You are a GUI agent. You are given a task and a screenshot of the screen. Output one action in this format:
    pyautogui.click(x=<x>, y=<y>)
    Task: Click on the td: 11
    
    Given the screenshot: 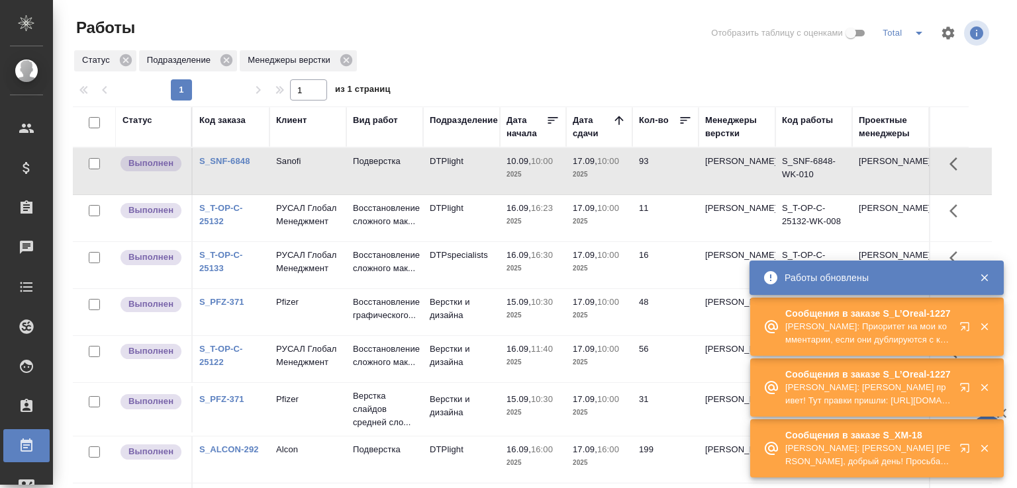 What is the action you would take?
    pyautogui.click(x=665, y=218)
    